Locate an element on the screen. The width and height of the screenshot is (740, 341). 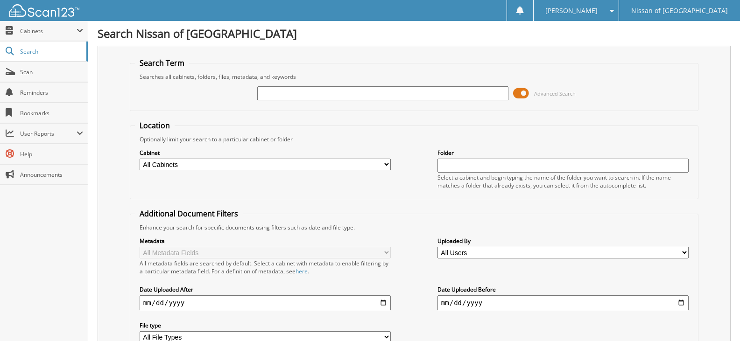
span: Advanced Search is located at coordinates (555, 93).